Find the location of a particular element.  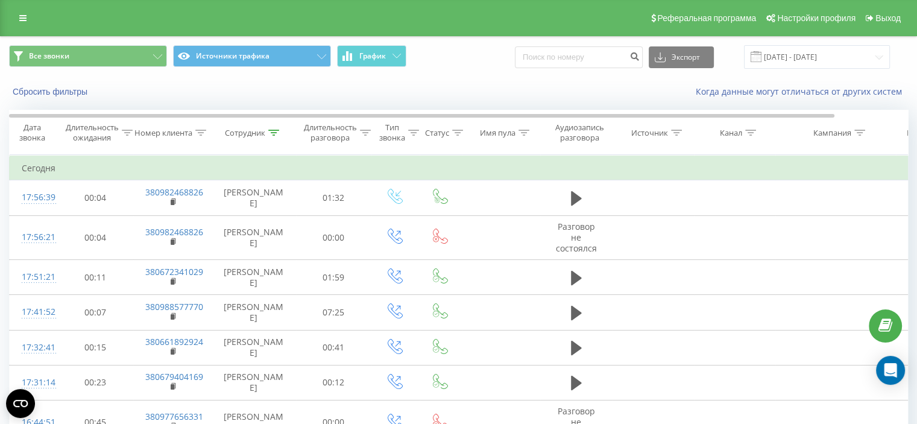

div: Источник is located at coordinates (649, 133).